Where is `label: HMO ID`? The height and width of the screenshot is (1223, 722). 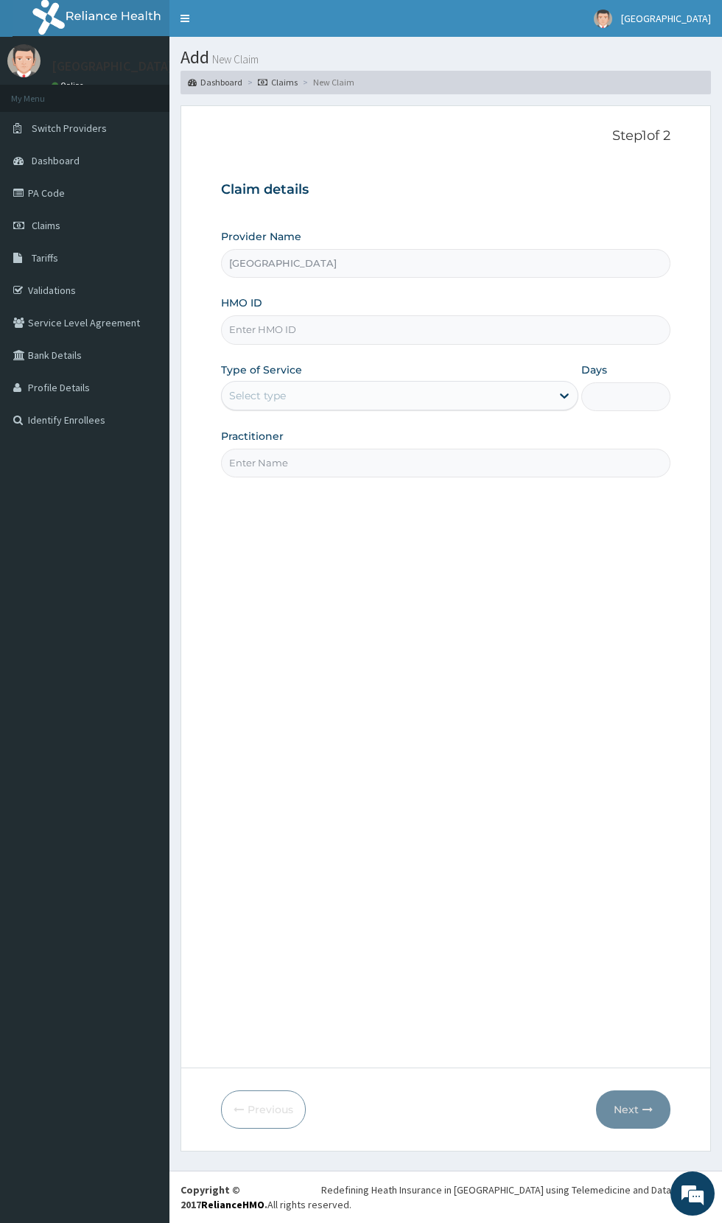 label: HMO ID is located at coordinates (242, 303).